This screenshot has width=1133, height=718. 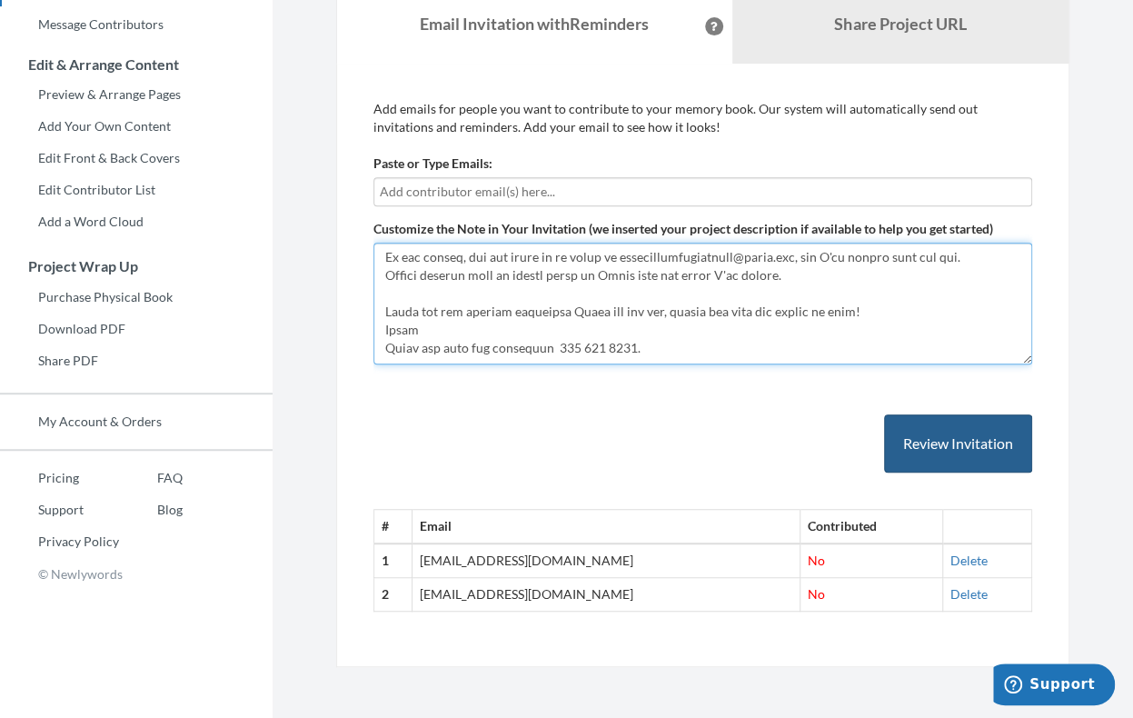 I want to click on label: Customize the Note in Your Invitation (we inserted your project description if available to help ..., so click(x=683, y=229).